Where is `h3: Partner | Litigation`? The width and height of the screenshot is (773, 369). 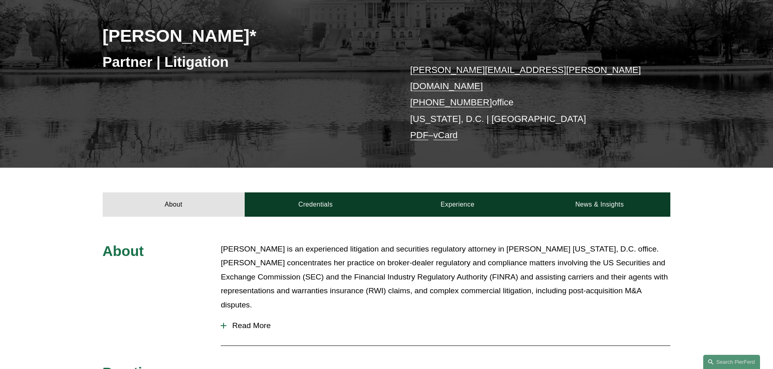
h3: Partner | Litigation is located at coordinates (245, 62).